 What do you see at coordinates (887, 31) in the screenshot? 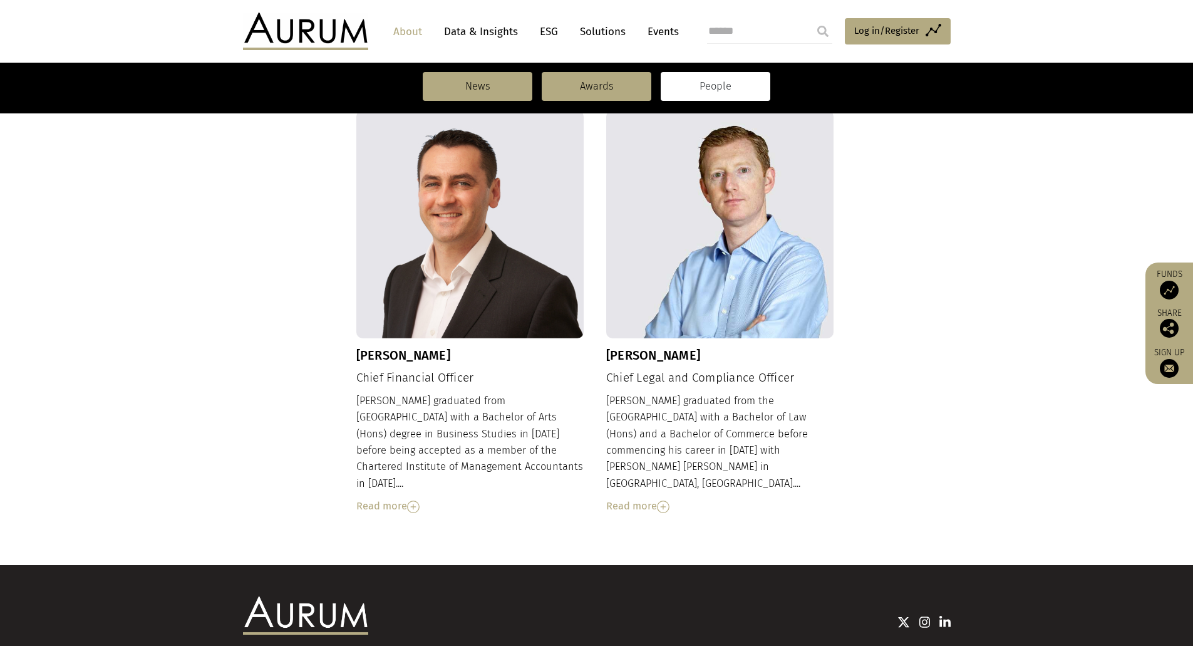
I see `span: Log in/Register` at bounding box center [887, 31].